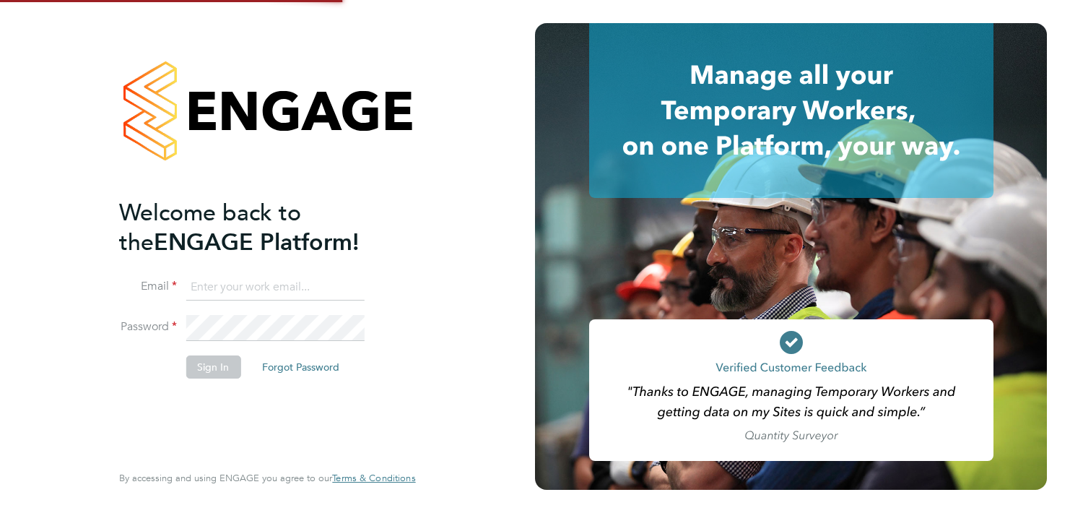  Describe the element at coordinates (148, 286) in the screenshot. I see `label: Email` at that location.